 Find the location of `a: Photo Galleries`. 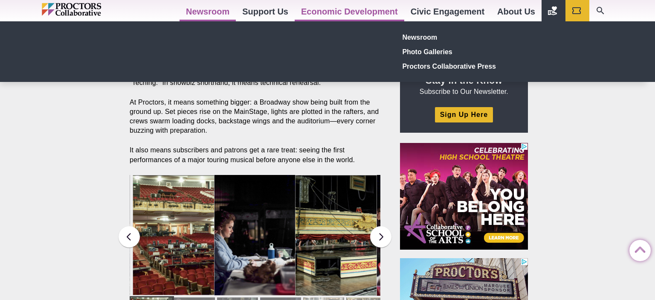

a: Photo Galleries is located at coordinates (461, 52).